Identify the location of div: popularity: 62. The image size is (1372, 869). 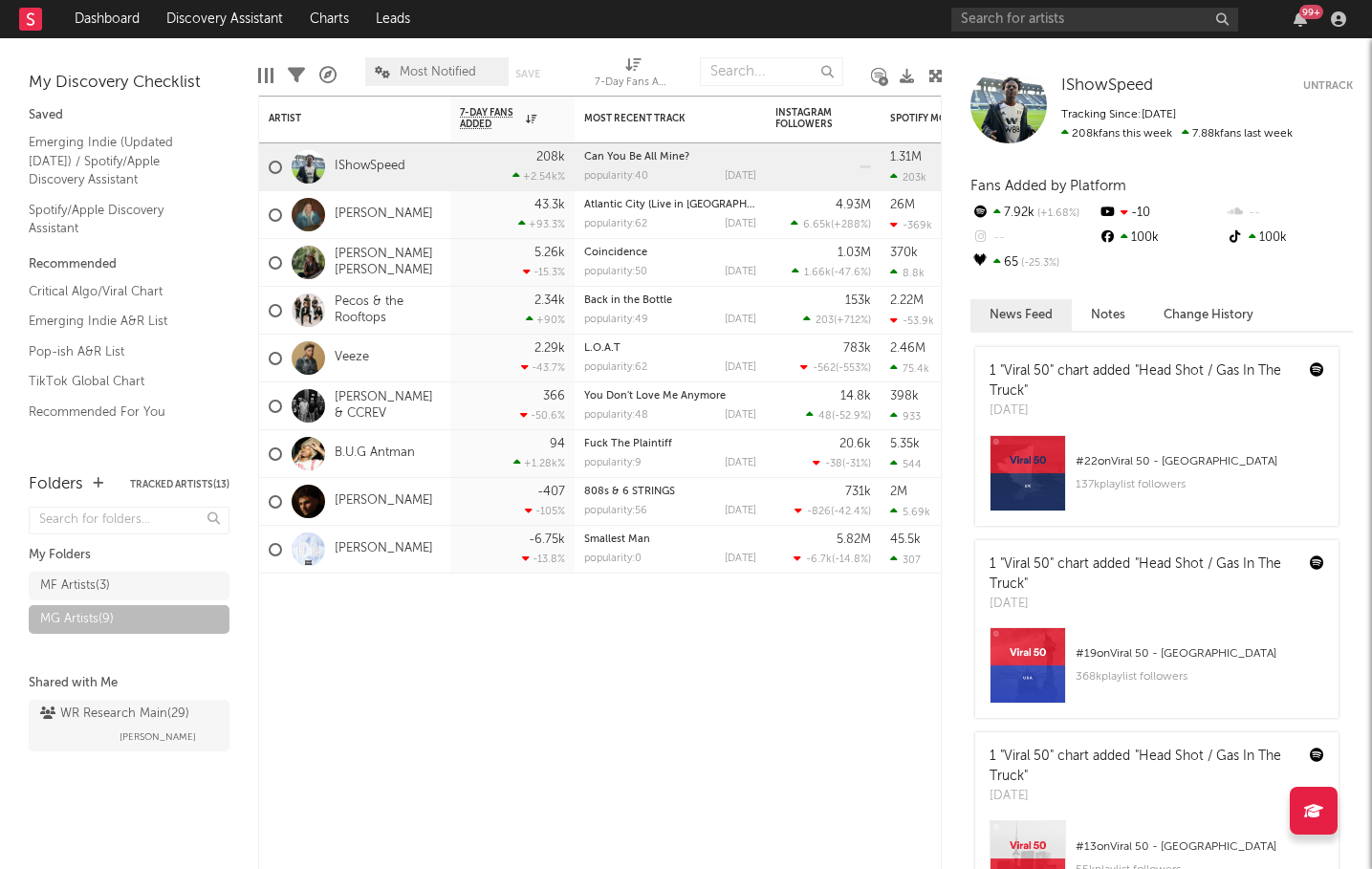
(616, 224).